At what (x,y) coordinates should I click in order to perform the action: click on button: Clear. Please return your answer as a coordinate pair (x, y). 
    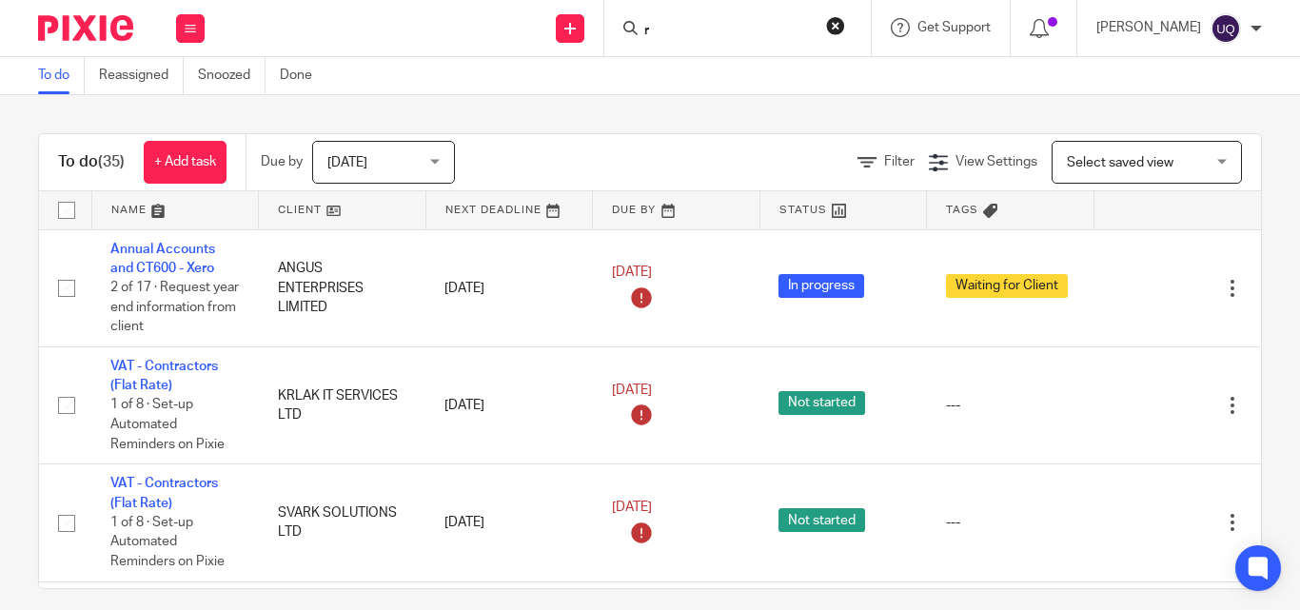
    Looking at the image, I should click on (836, 26).